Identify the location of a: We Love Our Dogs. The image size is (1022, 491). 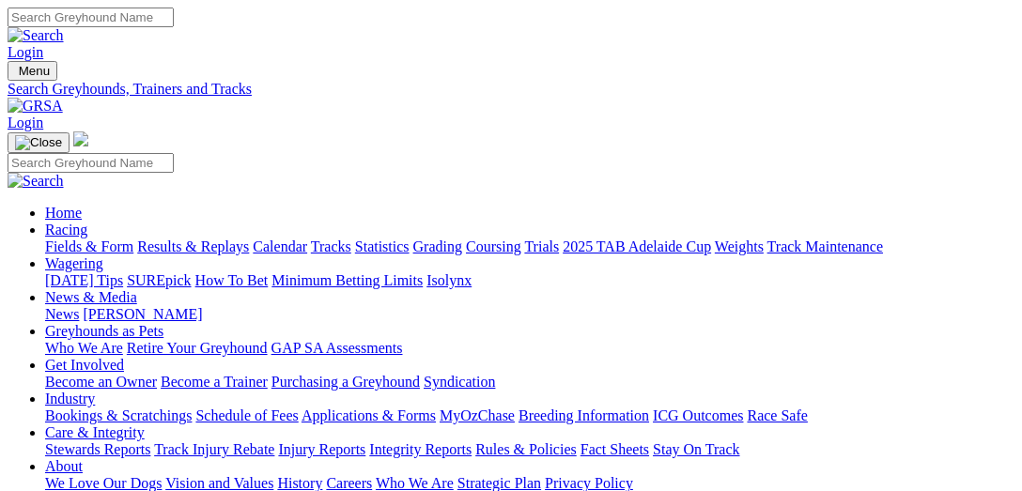
(103, 483).